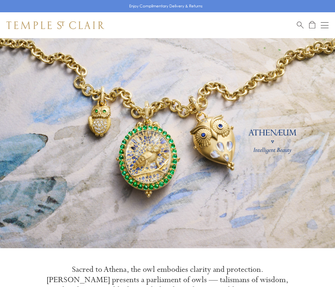  What do you see at coordinates (55, 25) in the screenshot?
I see `img: Temple St. Clair` at bounding box center [55, 25].